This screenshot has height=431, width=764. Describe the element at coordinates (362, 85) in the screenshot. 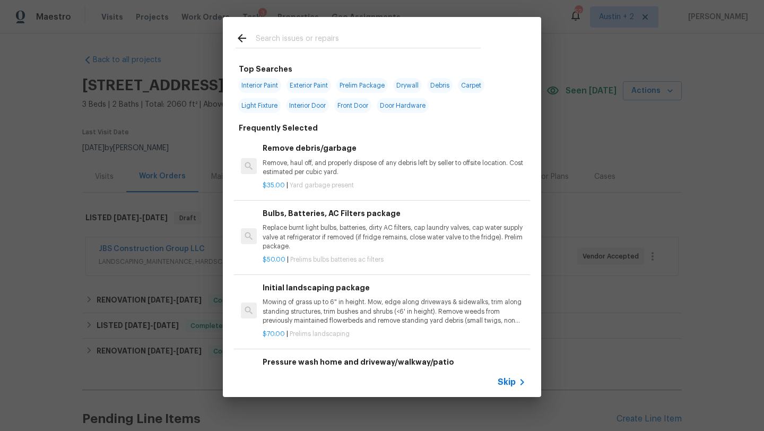

I see `span: Prelim Package` at that location.